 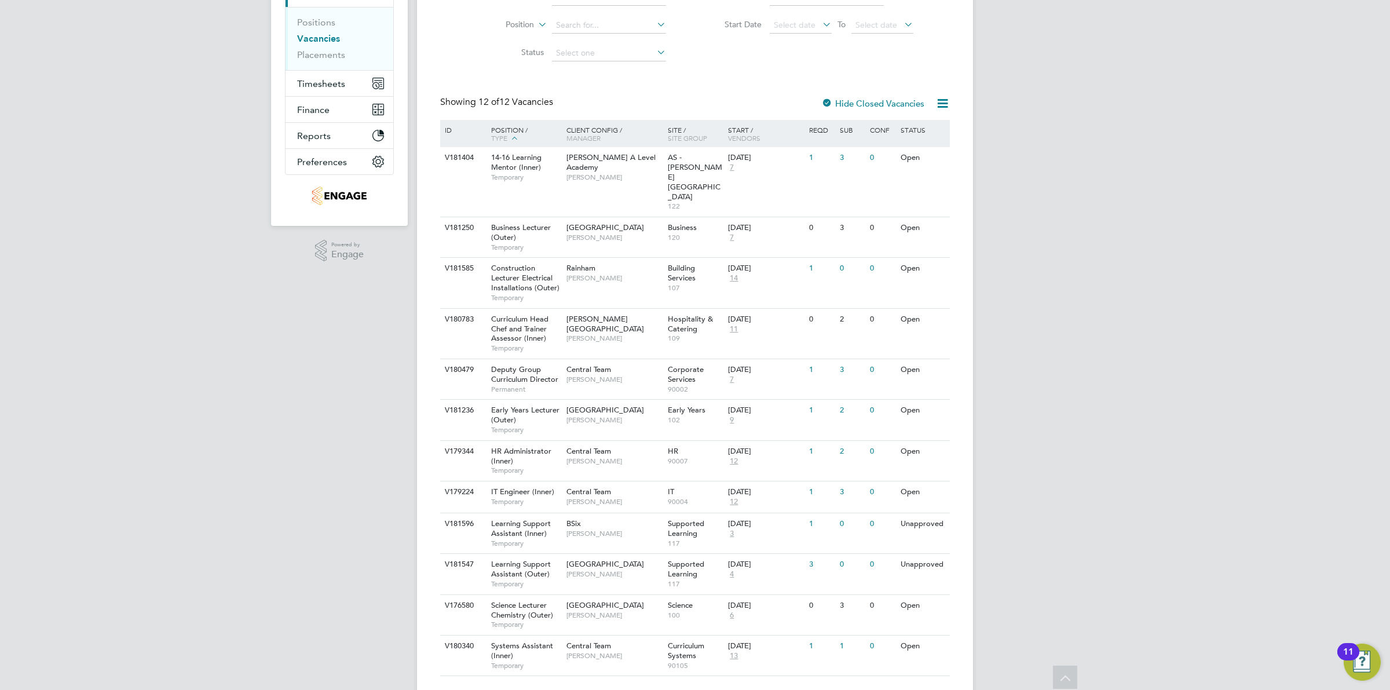 I want to click on div: Status, so click(x=923, y=130).